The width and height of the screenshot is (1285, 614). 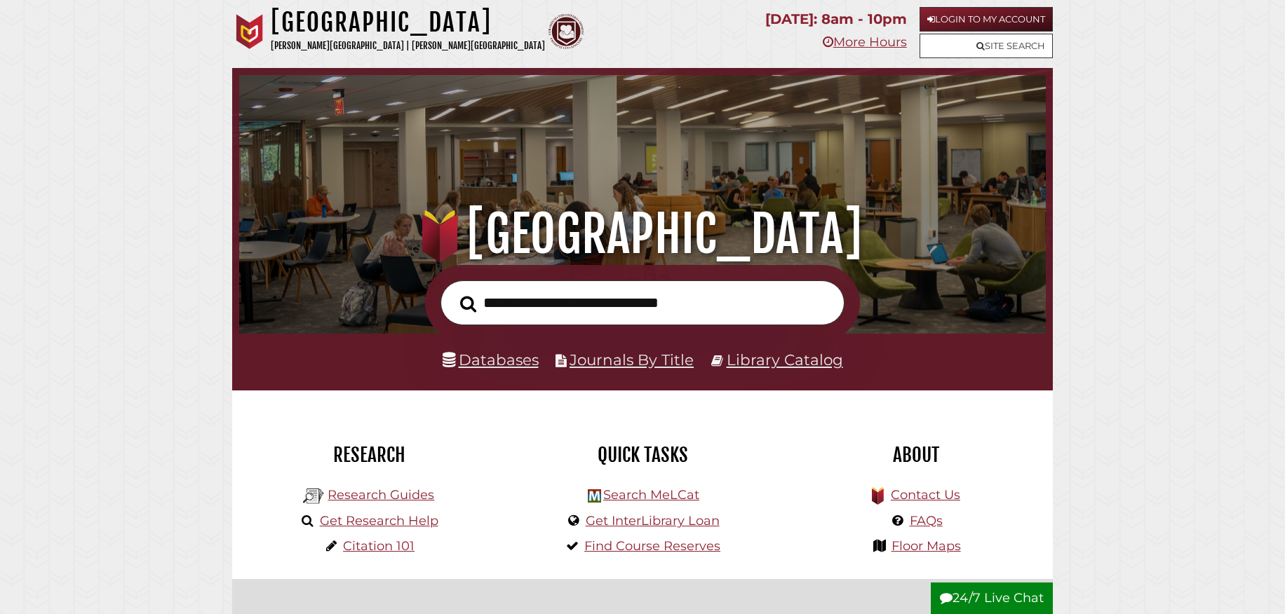 I want to click on a: Get Research Help, so click(x=379, y=521).